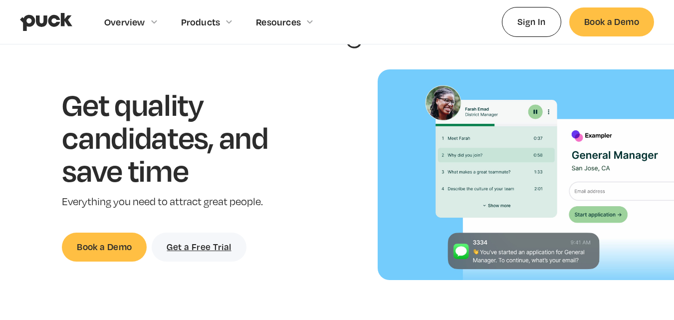 The height and width of the screenshot is (320, 674). Describe the element at coordinates (180, 202) in the screenshot. I see `p: Everything you need to attract great people.` at that location.